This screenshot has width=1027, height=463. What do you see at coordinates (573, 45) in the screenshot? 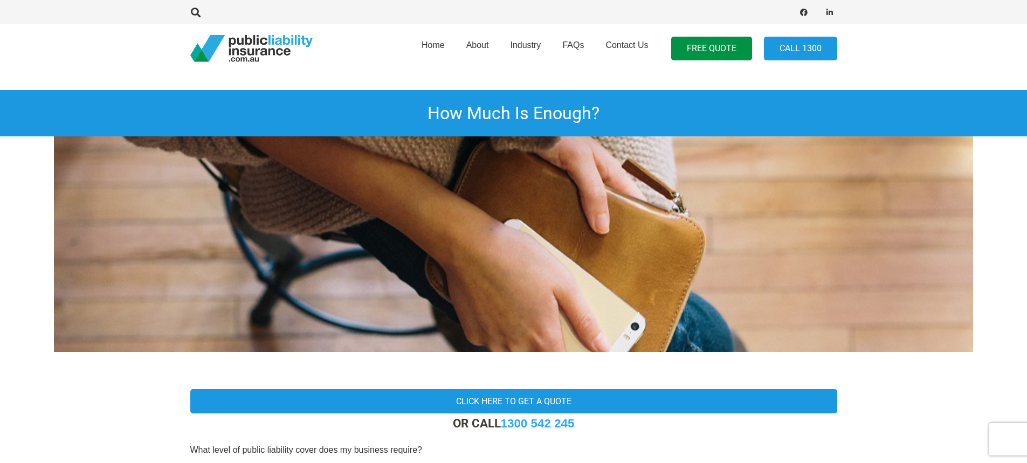
I see `span: FAQs` at bounding box center [573, 45].